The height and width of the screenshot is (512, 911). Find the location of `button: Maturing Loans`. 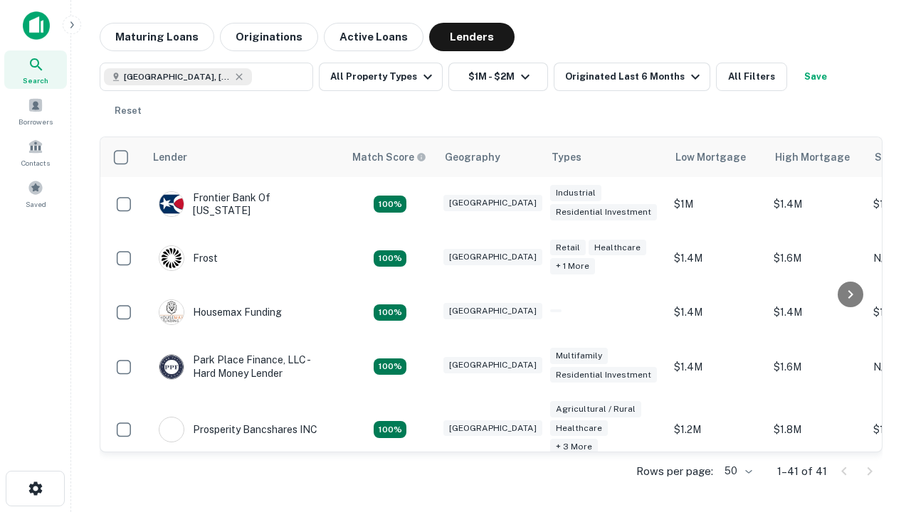

button: Maturing Loans is located at coordinates (157, 37).